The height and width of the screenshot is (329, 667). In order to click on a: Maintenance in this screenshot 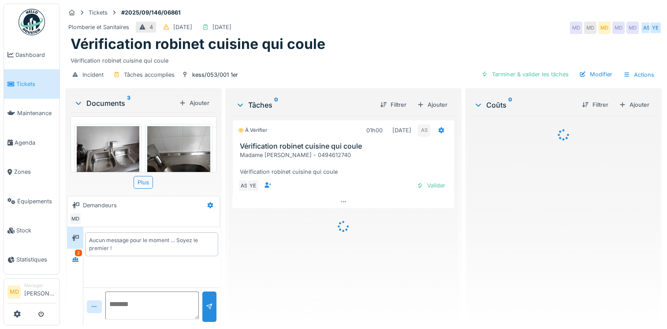, I will do `click(32, 113)`.